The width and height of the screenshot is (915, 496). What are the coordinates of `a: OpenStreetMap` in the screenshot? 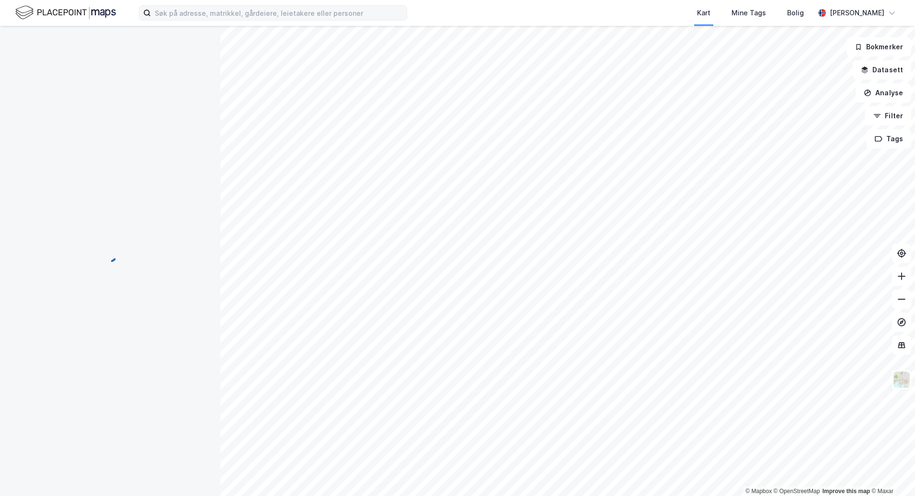 It's located at (797, 492).